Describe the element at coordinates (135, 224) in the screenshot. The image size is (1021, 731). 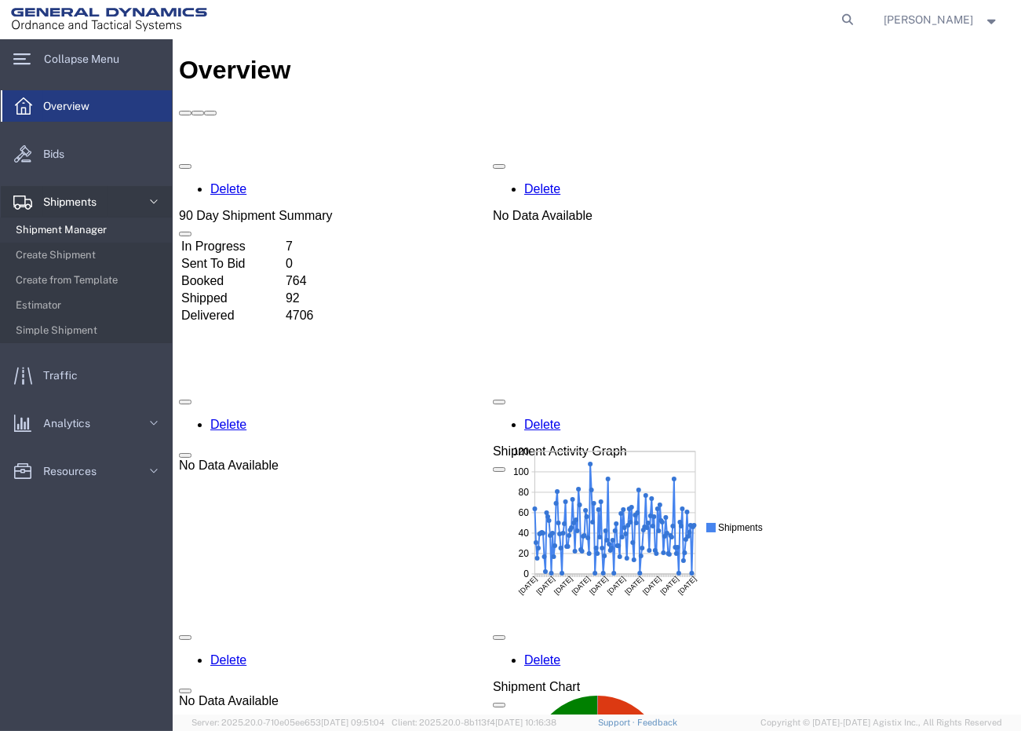
I see `td: 0` at that location.